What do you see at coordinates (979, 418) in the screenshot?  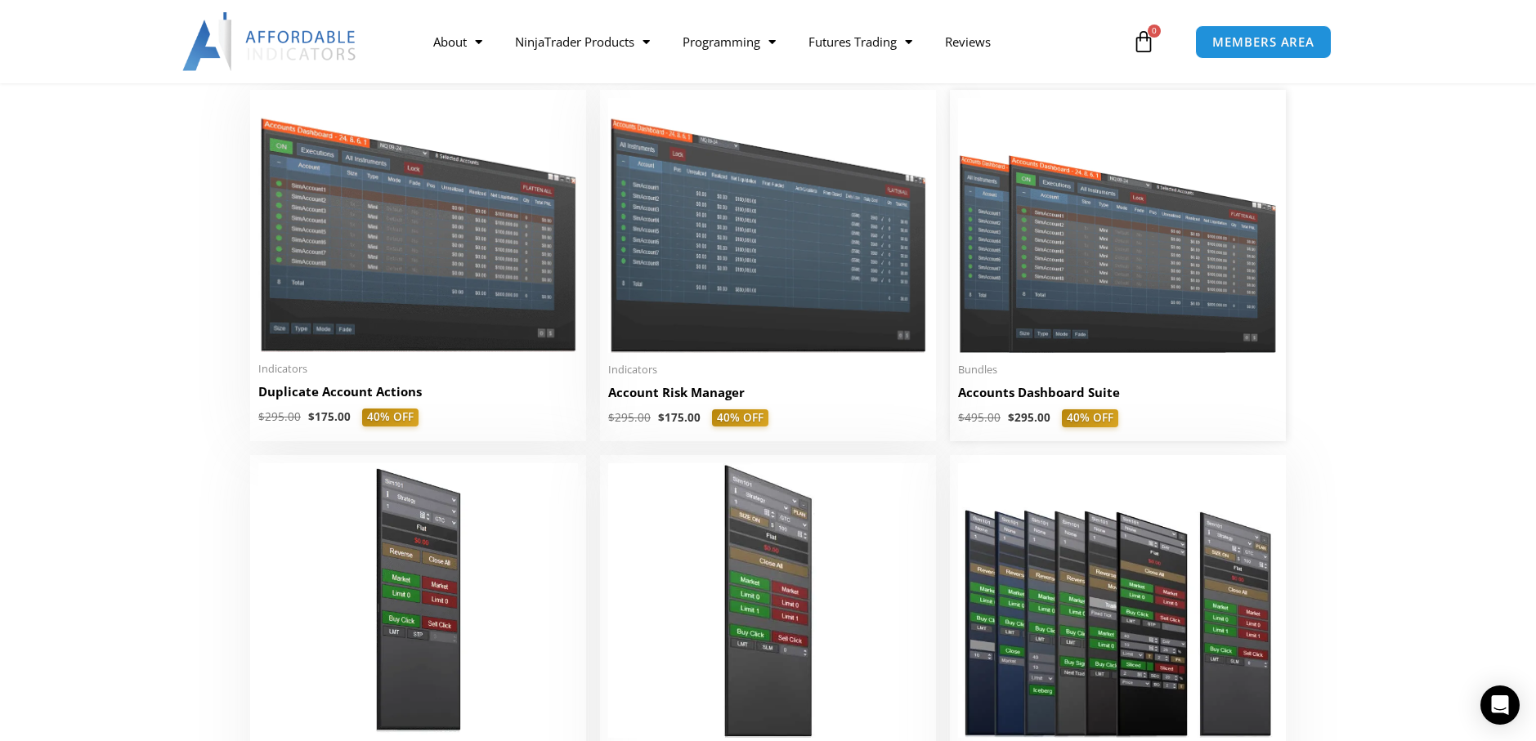 I see `bdi: 495.00` at bounding box center [979, 418].